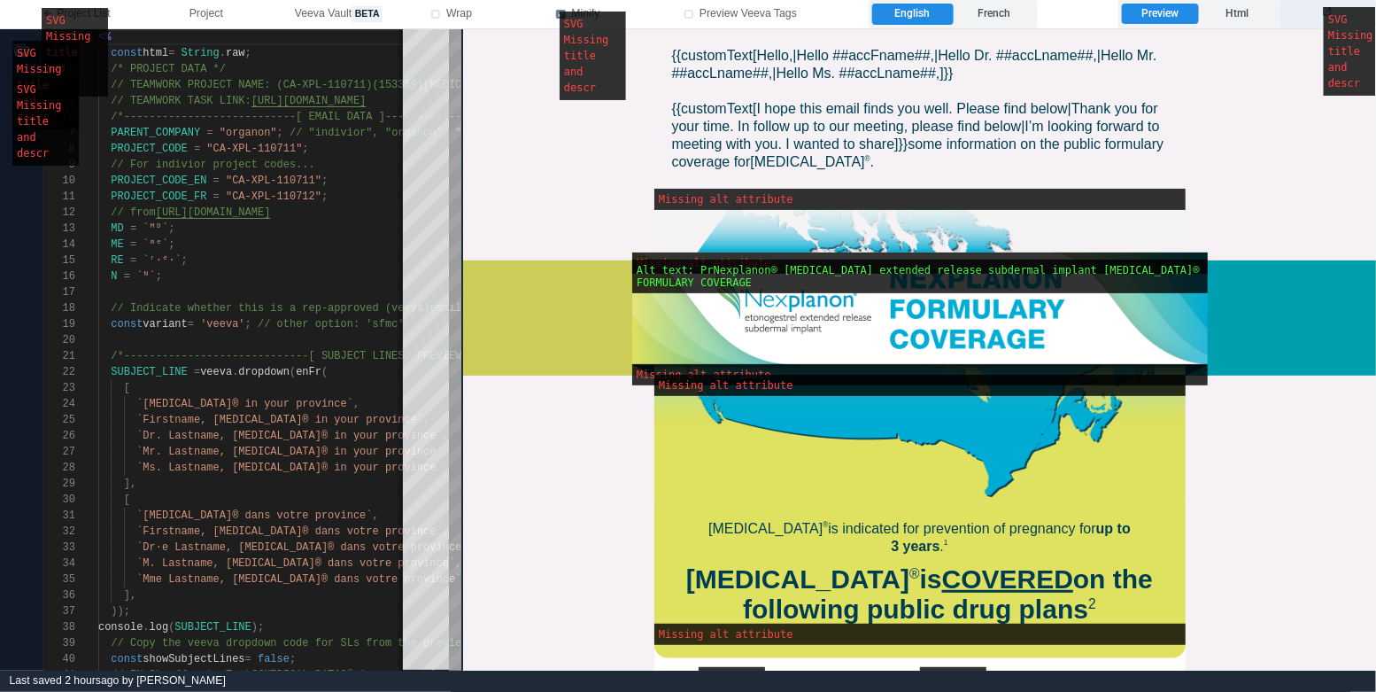 This screenshot has width=1376, height=692. Describe the element at coordinates (113, 276) in the screenshot. I see `span: N` at that location.